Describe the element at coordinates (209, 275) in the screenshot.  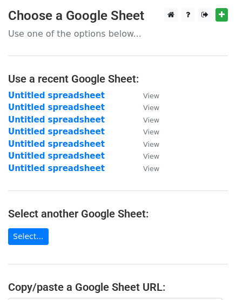
I see `div: Chat Widget` at that location.